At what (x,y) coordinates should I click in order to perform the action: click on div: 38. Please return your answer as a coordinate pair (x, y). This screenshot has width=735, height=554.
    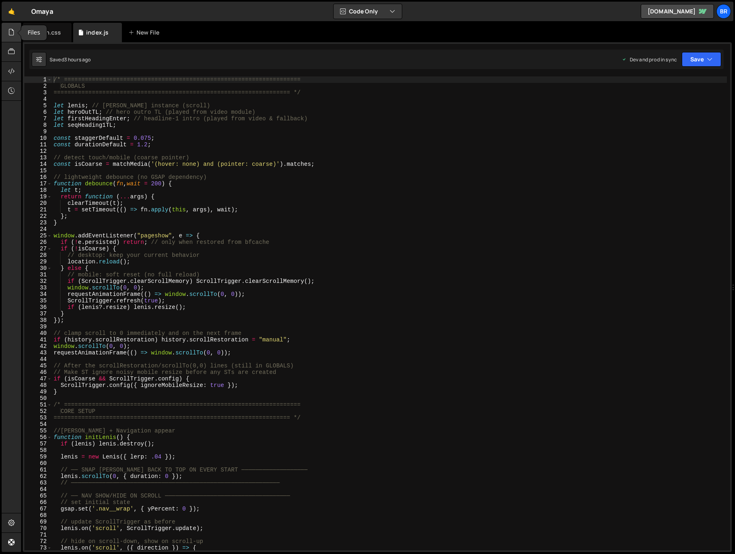
    Looking at the image, I should click on (38, 320).